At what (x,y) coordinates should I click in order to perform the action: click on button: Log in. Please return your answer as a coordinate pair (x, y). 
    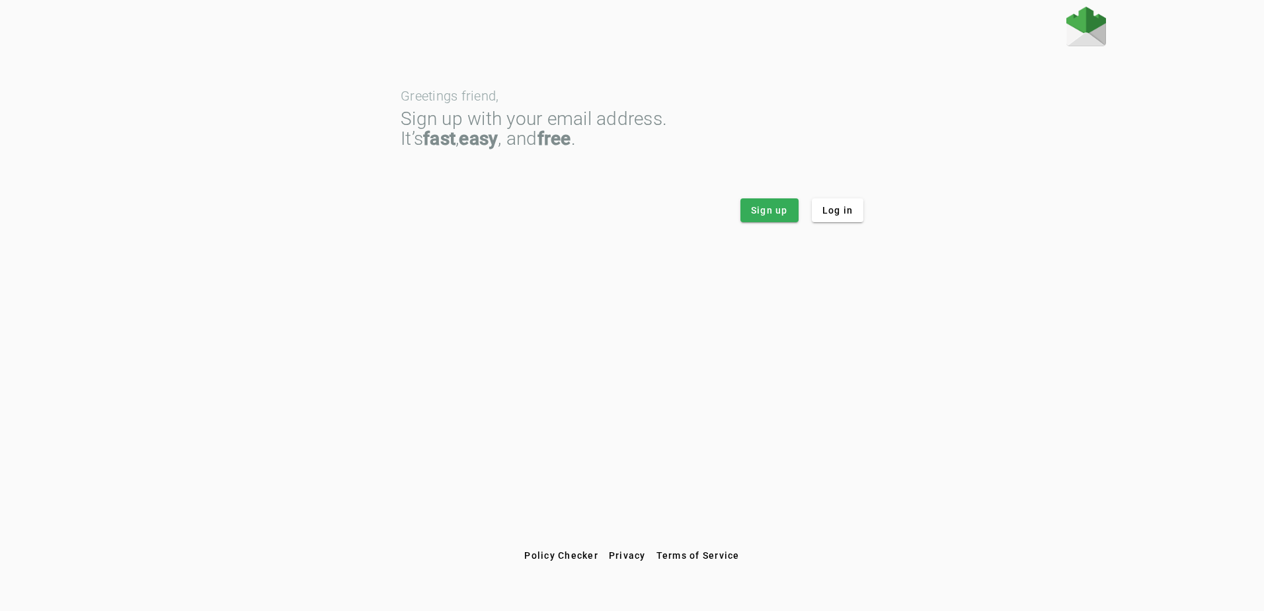
    Looking at the image, I should click on (838, 210).